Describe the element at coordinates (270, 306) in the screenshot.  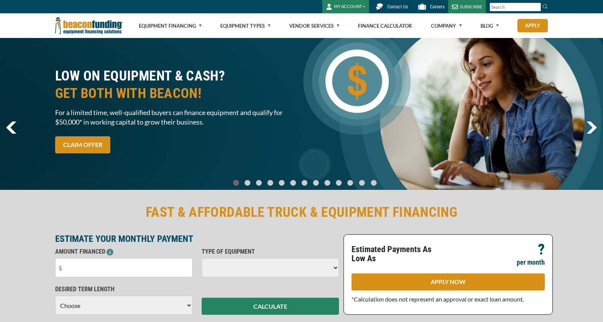
I see `button: CALCULATE` at that location.